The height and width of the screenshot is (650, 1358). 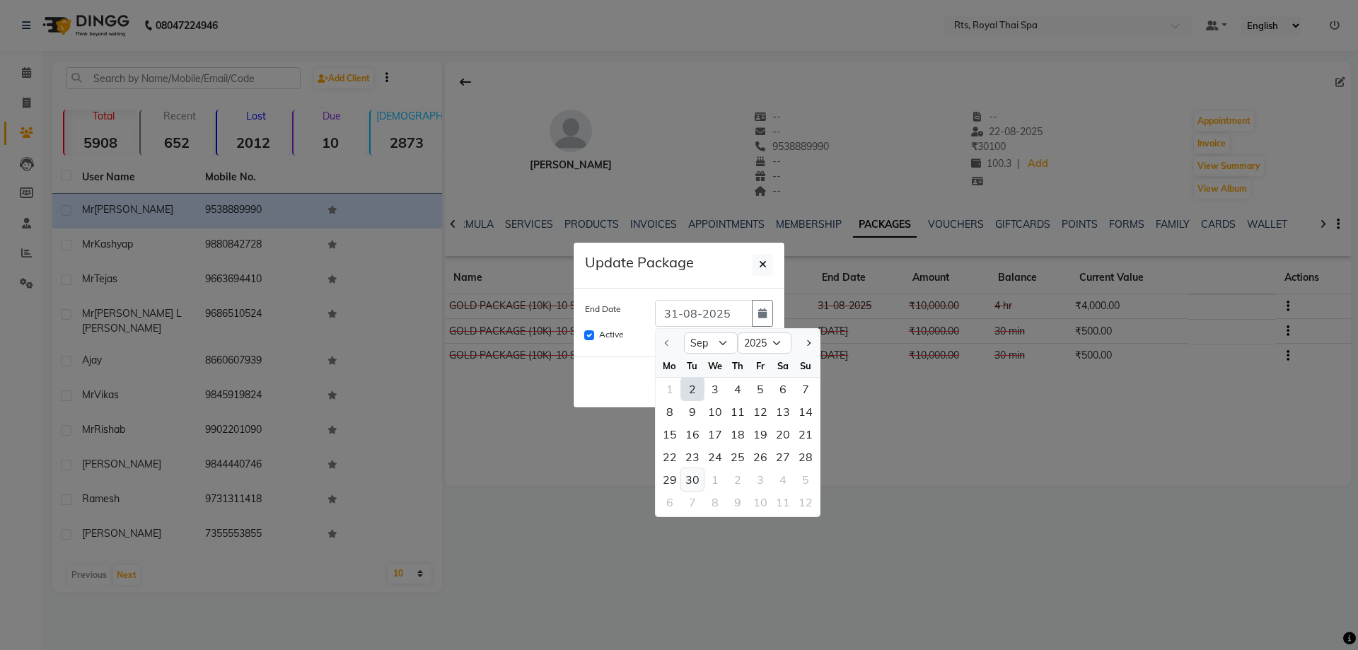 I want to click on div: Saturday, September 20, 2025, so click(x=783, y=434).